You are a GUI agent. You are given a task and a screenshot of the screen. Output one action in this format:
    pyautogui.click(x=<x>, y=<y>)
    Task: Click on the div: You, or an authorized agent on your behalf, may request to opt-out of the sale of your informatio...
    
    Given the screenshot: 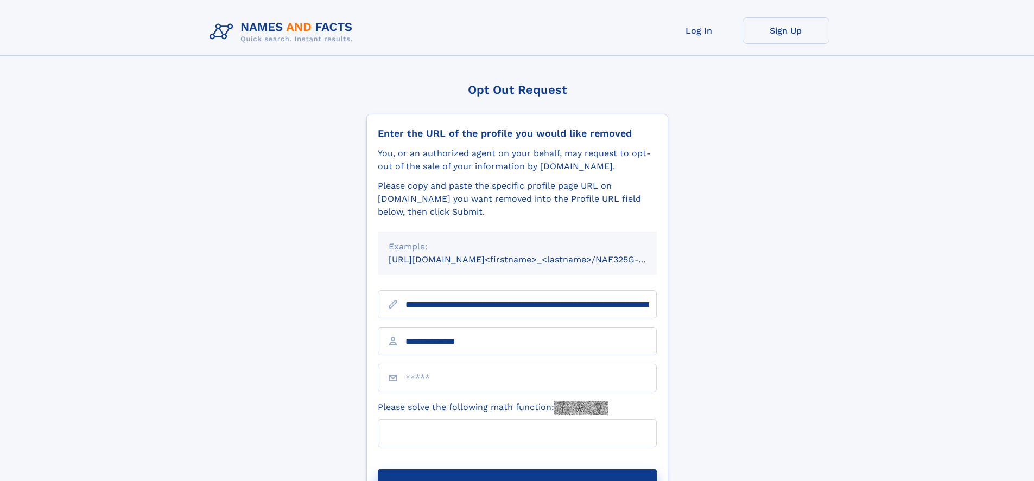 What is the action you would take?
    pyautogui.click(x=517, y=160)
    